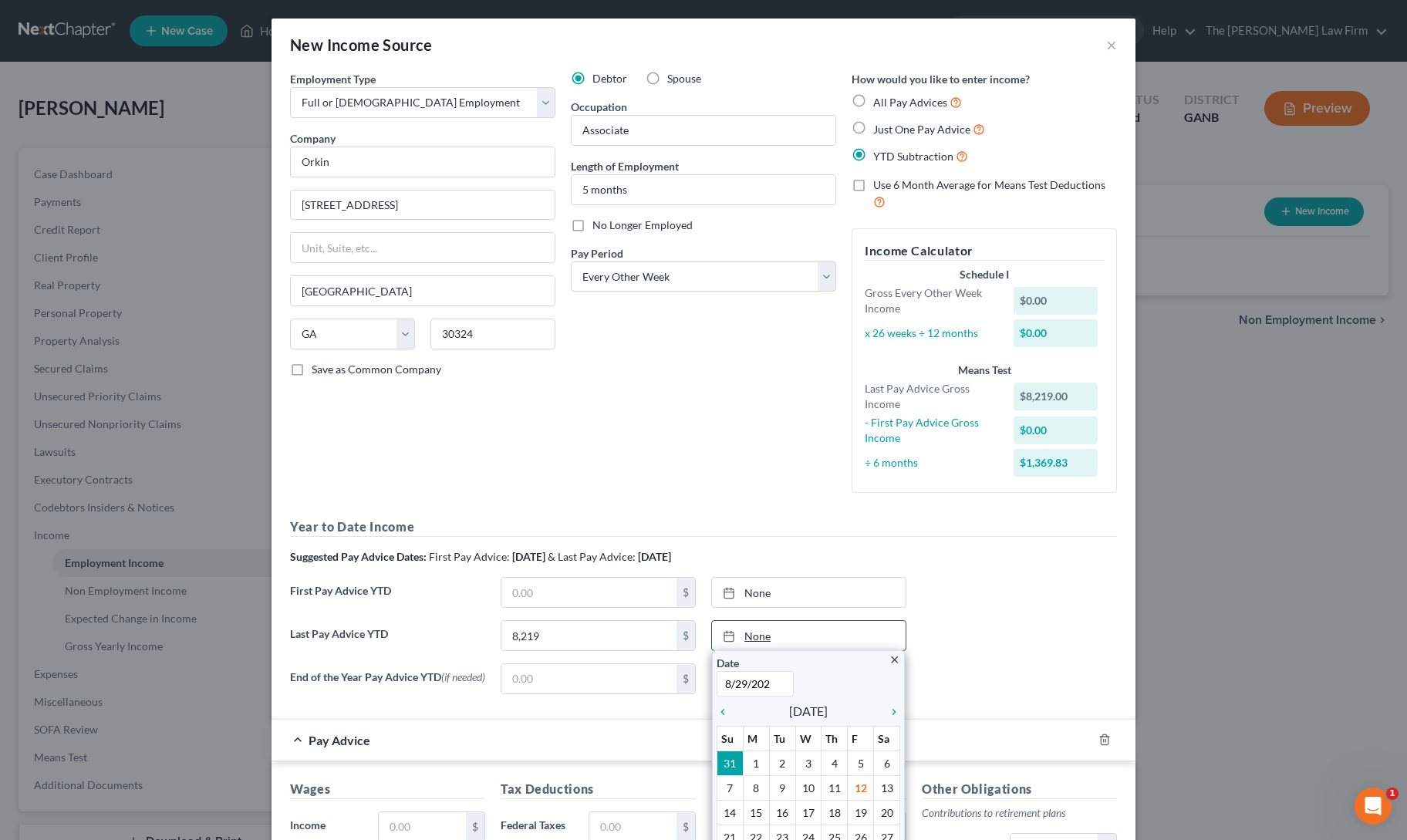  Describe the element at coordinates (984, 251) in the screenshot. I see `h5: Income Calculator` at that location.